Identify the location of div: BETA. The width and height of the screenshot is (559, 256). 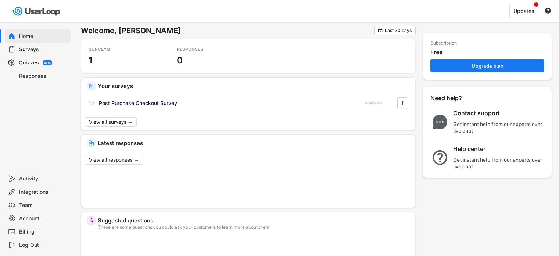
(47, 62).